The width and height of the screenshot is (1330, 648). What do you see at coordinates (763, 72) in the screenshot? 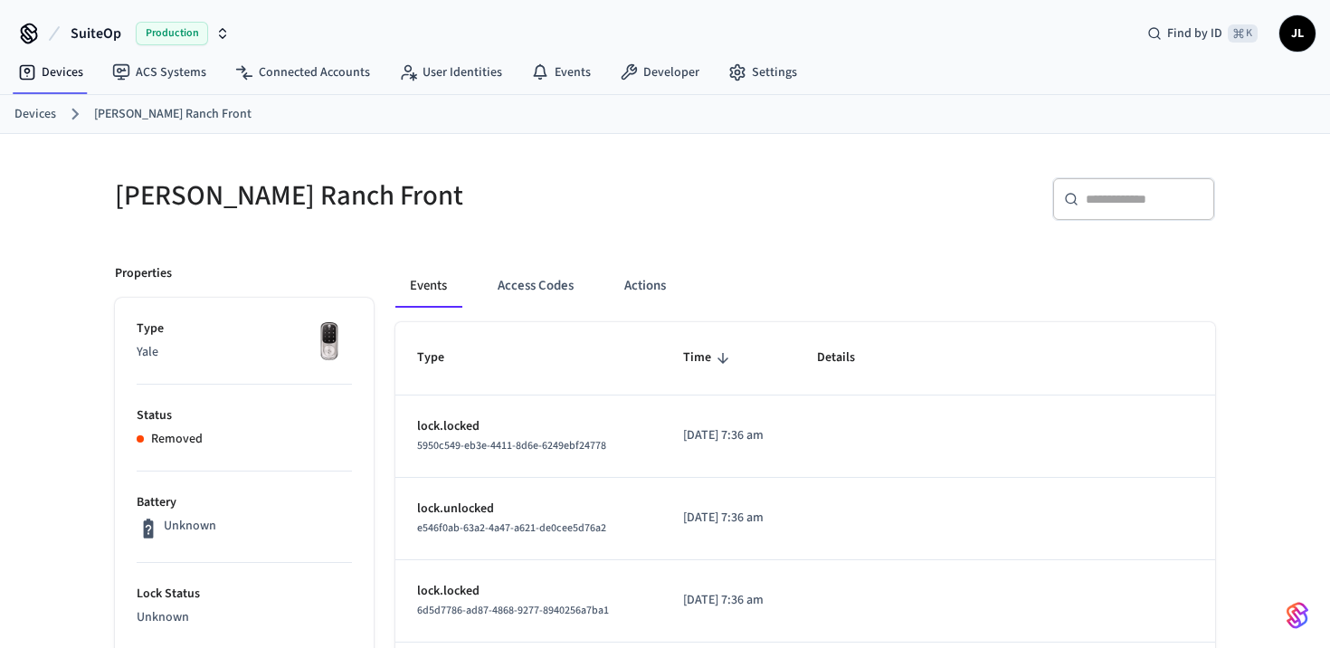
I see `a: Settings` at bounding box center [763, 72].